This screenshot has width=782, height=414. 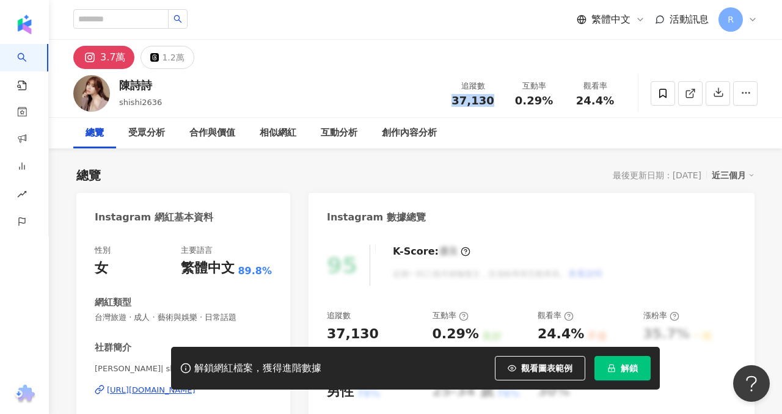 I want to click on span: shishi2636, so click(x=141, y=102).